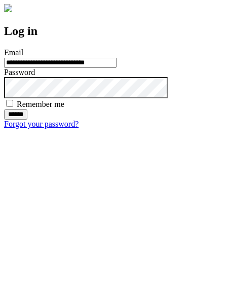 The width and height of the screenshot is (228, 302). Describe the element at coordinates (19, 72) in the screenshot. I see `label: Password` at that location.